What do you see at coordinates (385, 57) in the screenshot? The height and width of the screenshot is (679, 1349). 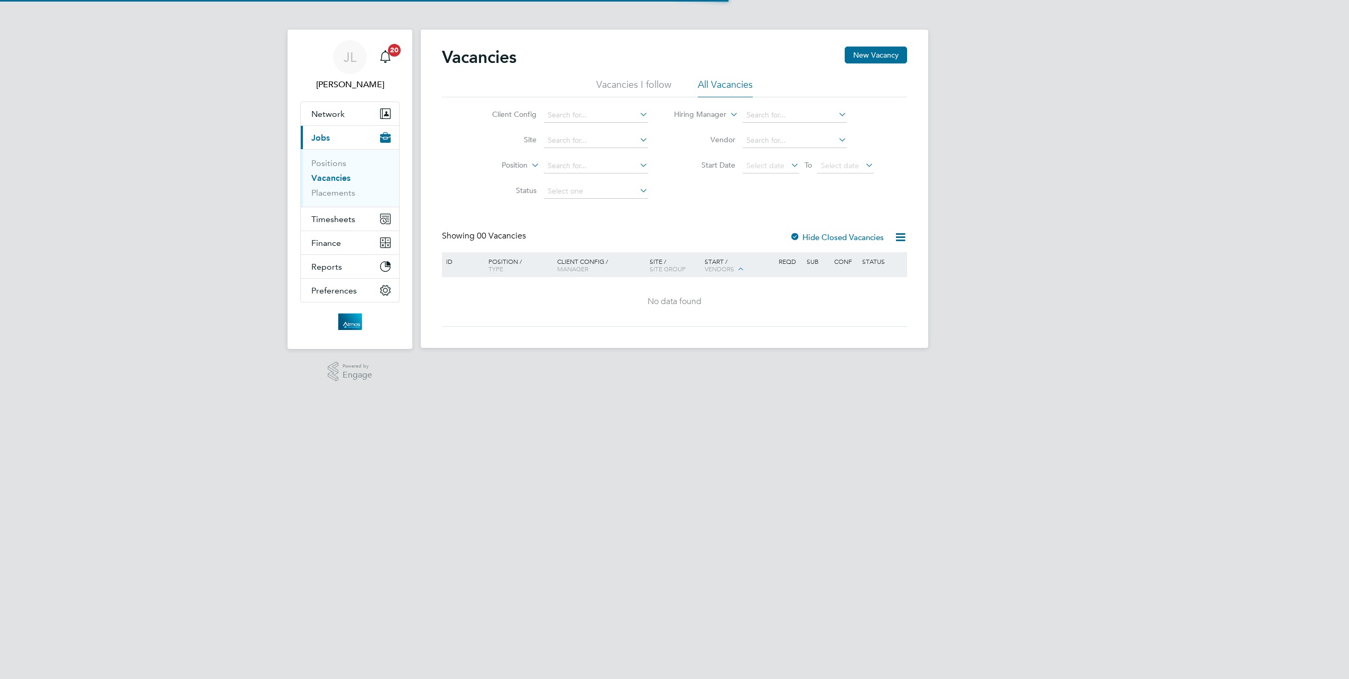 I see `a: 20` at bounding box center [385, 57].